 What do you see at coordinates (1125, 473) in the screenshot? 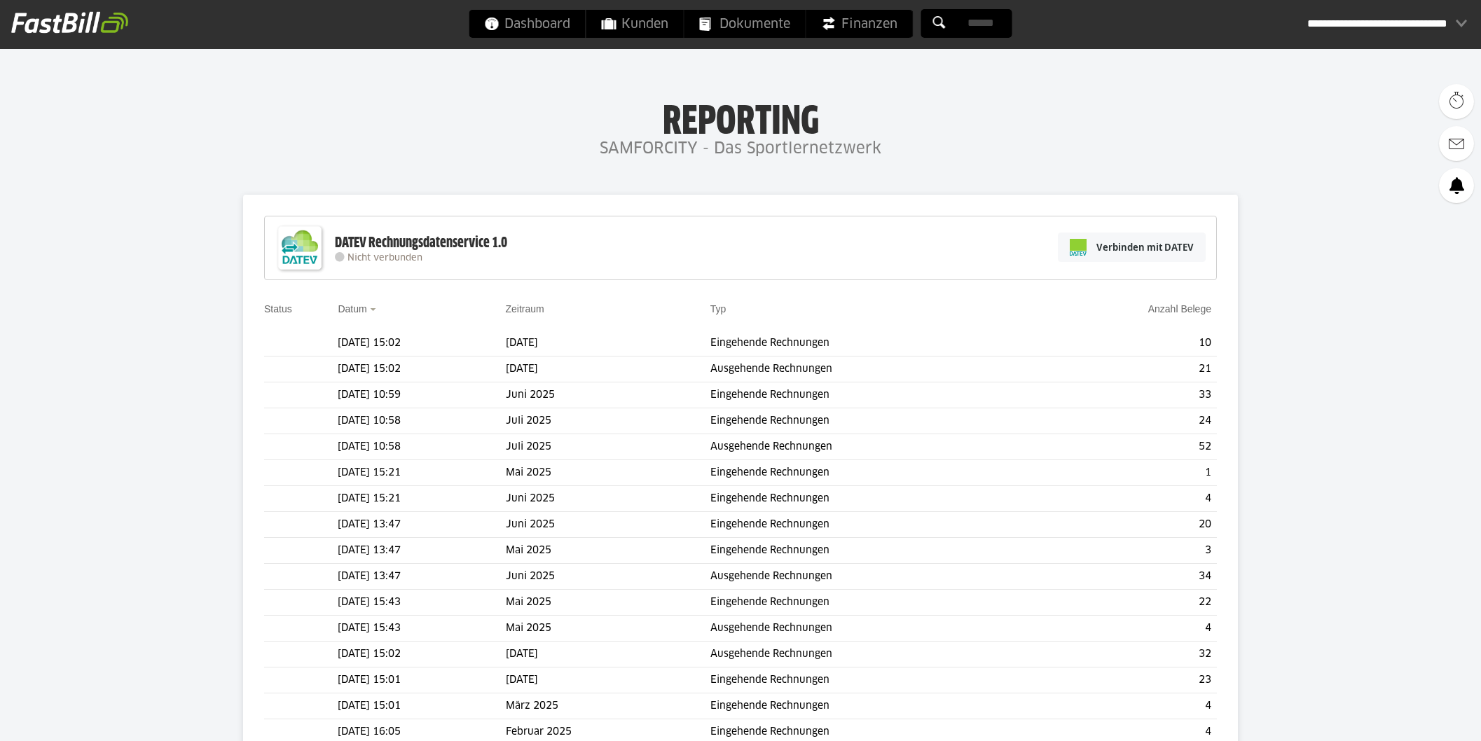
I see `td: 1` at bounding box center [1125, 473].